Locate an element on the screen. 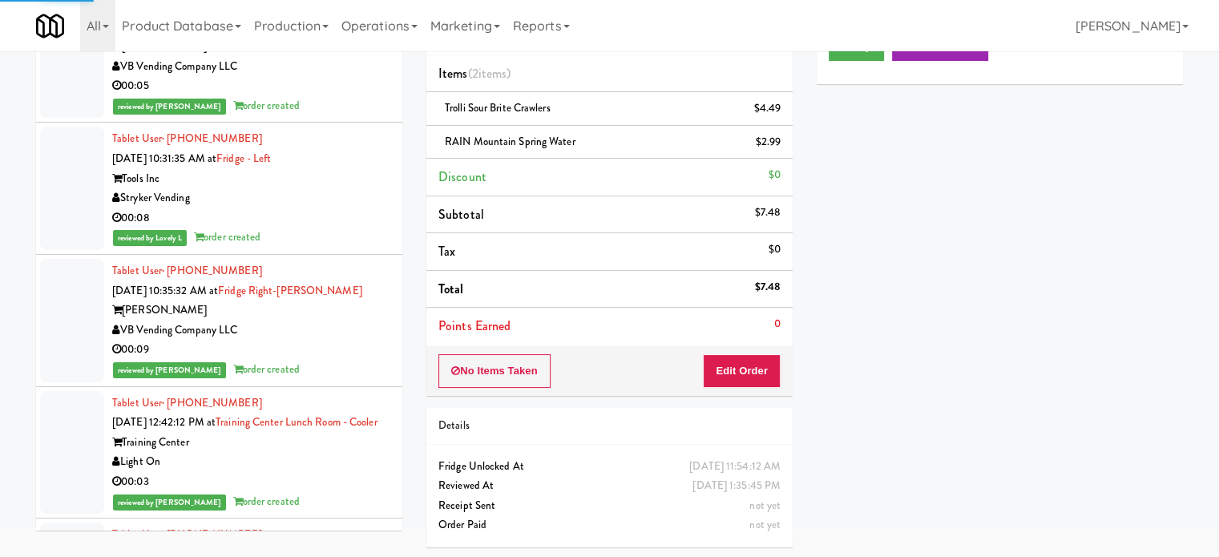 The height and width of the screenshot is (557, 1219). div: Fridge Unlocked At is located at coordinates (609, 467).